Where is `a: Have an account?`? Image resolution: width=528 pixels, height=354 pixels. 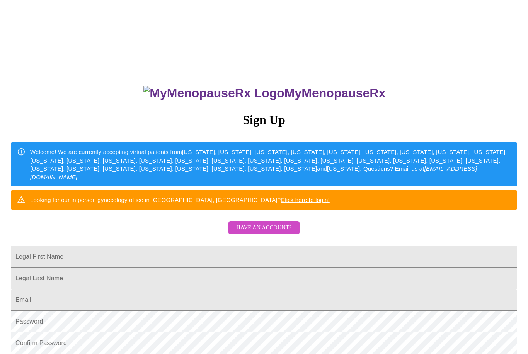 a: Have an account? is located at coordinates (263, 233).